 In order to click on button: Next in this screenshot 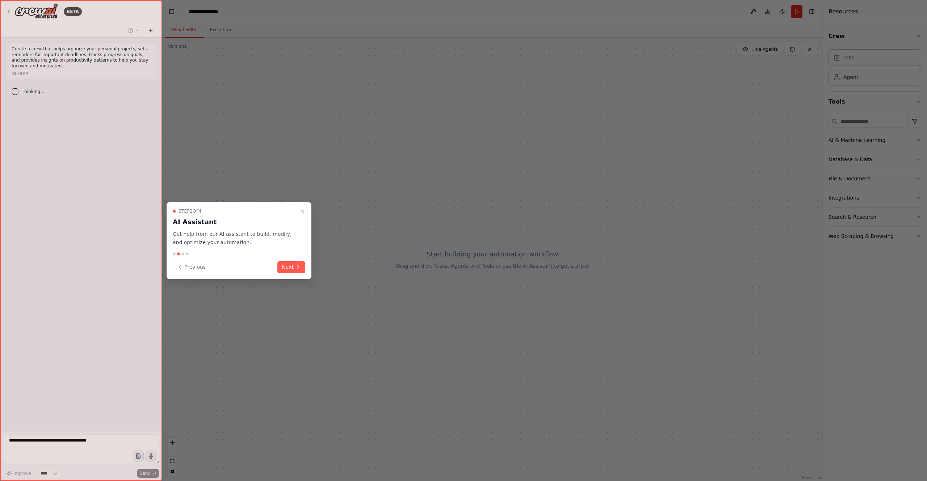, I will do `click(291, 267)`.